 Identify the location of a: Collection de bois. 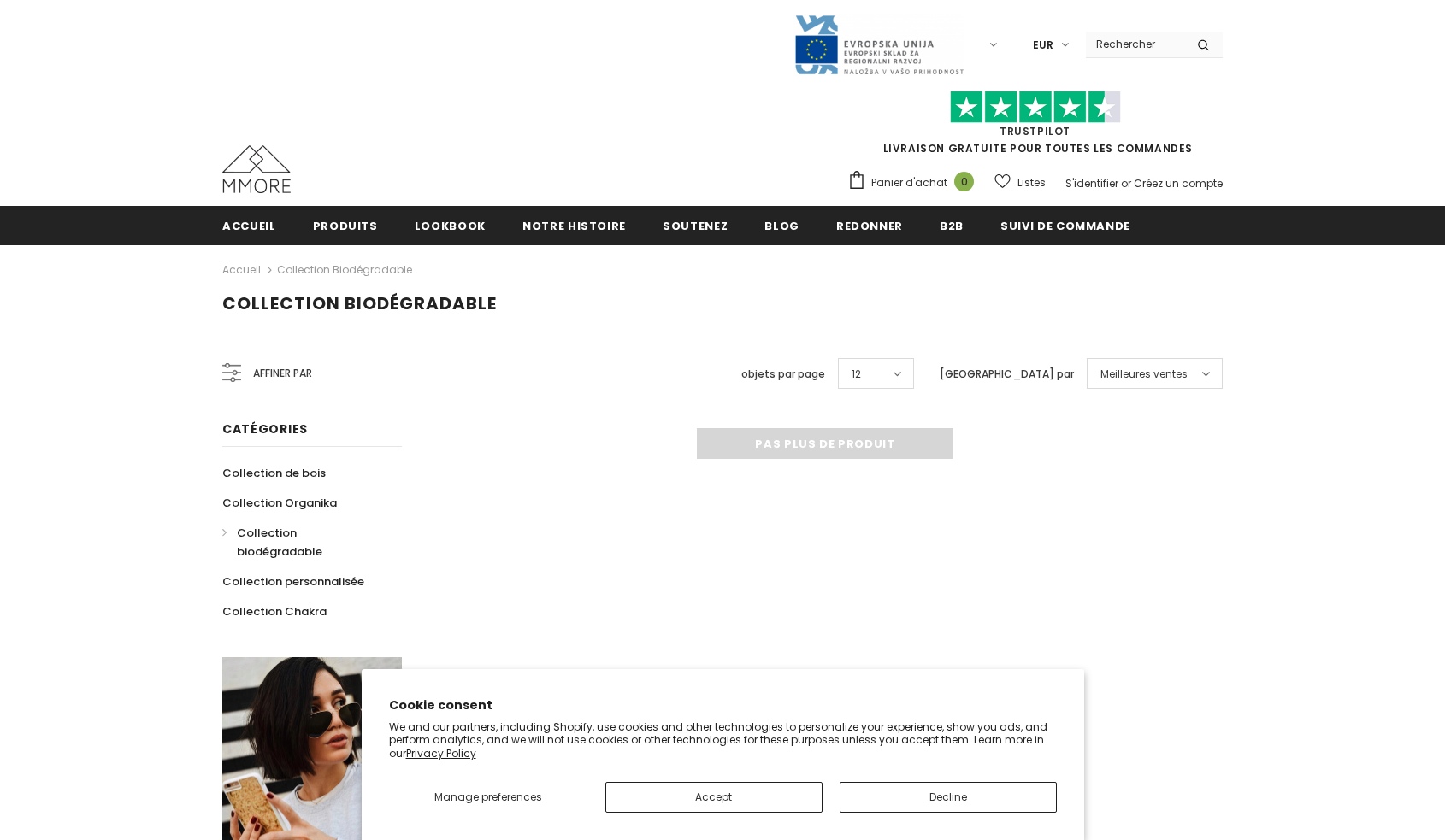
(273, 472).